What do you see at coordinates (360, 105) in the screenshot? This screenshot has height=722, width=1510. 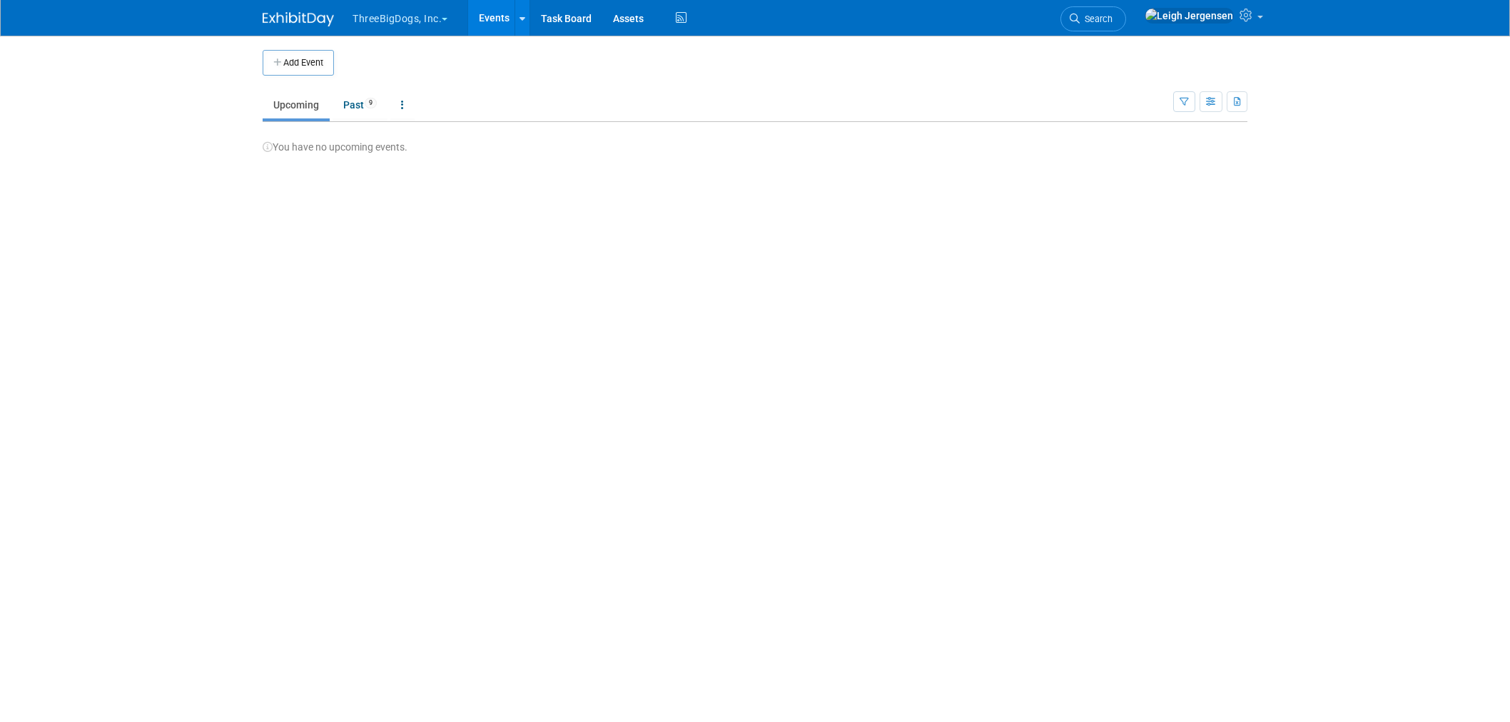 I see `a: Past9` at bounding box center [360, 105].